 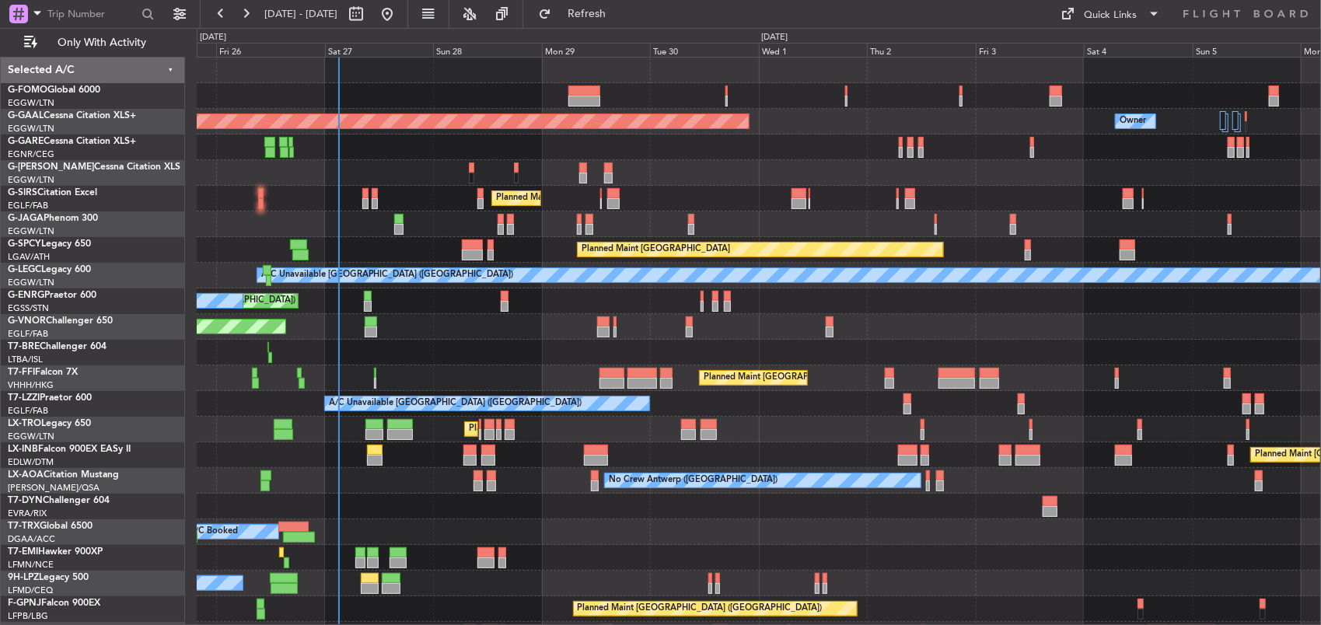 I want to click on a: LGAV/ATH, so click(x=29, y=257).